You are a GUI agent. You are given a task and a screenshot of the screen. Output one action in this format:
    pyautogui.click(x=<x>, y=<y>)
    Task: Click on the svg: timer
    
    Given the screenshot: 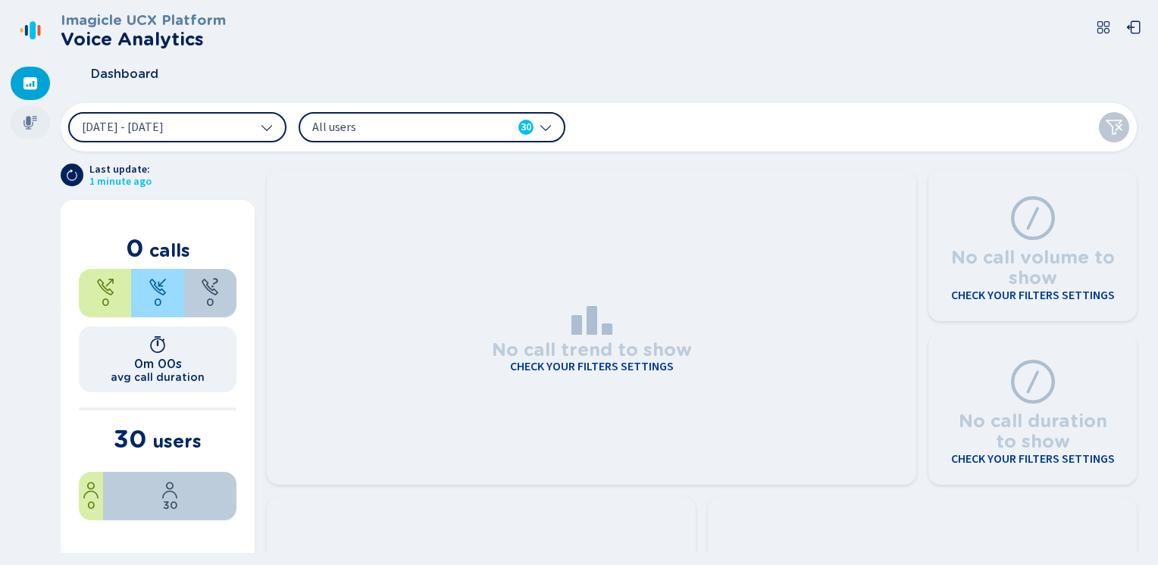 What is the action you would take?
    pyautogui.click(x=158, y=345)
    